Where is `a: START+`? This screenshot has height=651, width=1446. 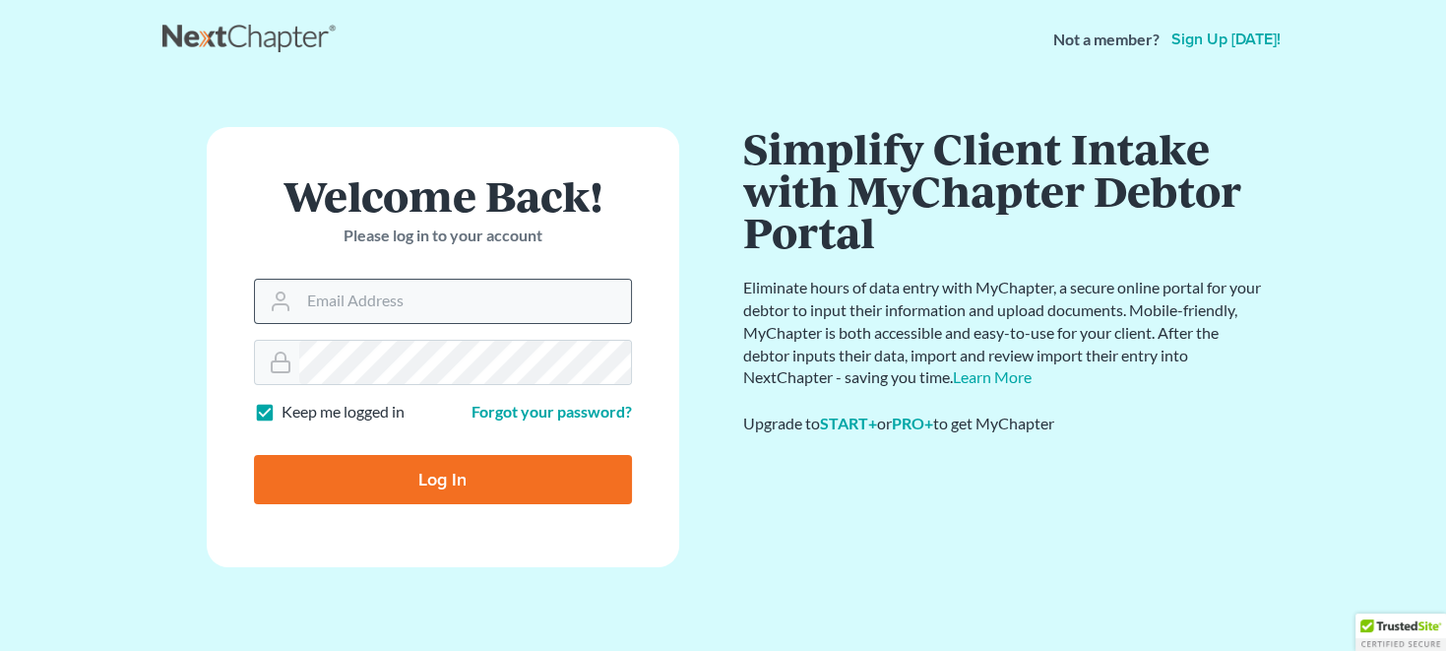
a: START+ is located at coordinates (848, 422).